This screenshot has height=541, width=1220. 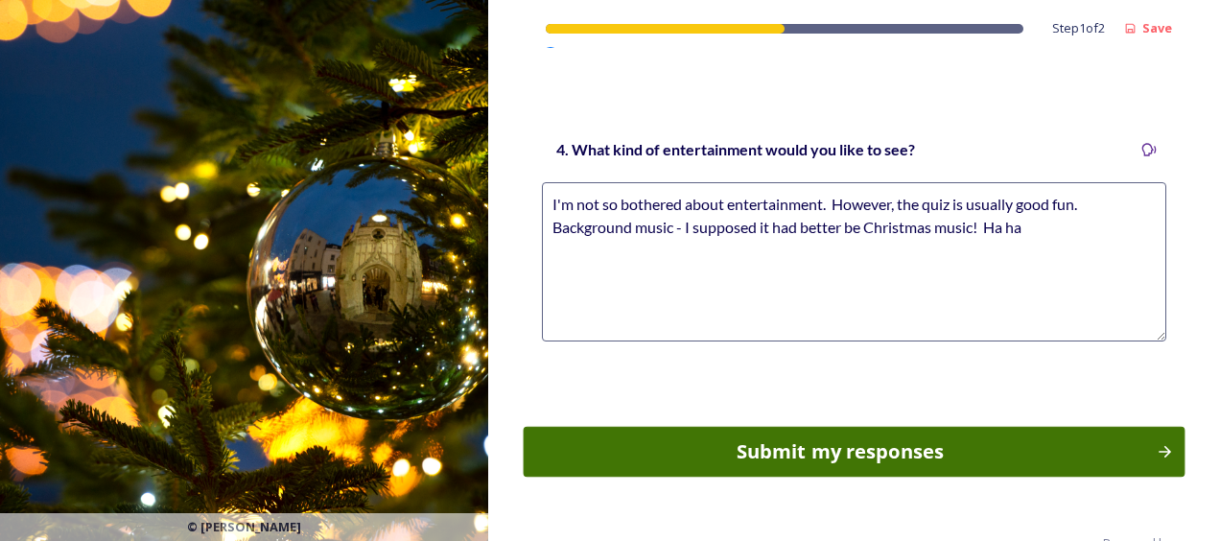 I want to click on strong: 4. What kind of entertainment would you like to see?, so click(x=736, y=149).